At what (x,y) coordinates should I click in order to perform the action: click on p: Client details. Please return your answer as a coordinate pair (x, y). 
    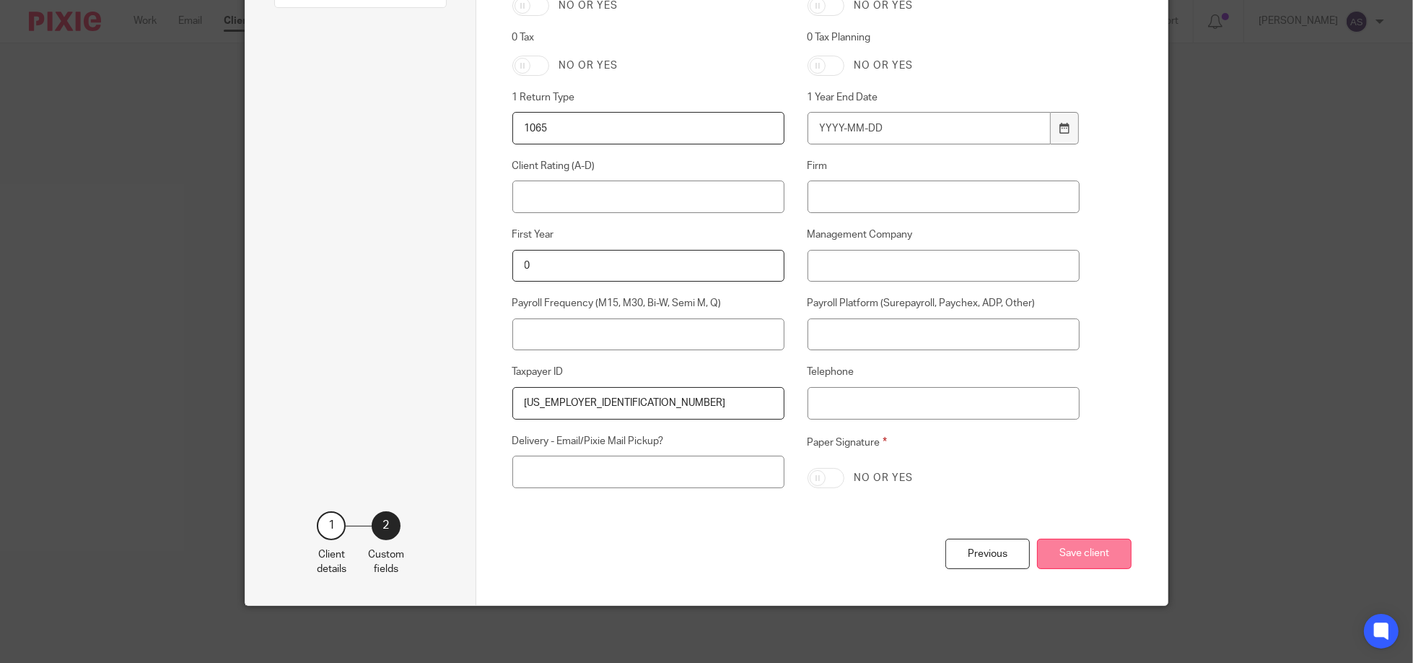
    Looking at the image, I should click on (331, 562).